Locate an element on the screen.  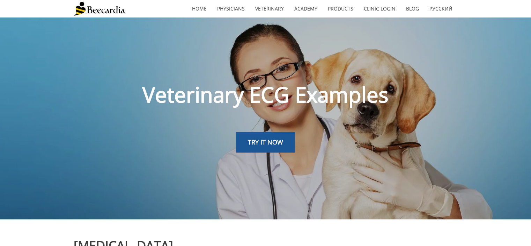
a: Русский is located at coordinates (441, 9).